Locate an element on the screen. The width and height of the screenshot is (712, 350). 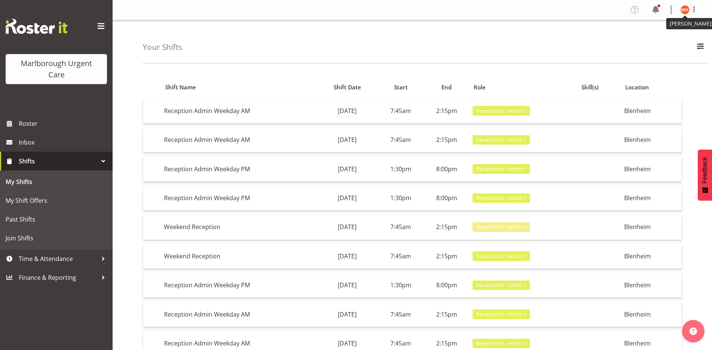
a: Past Shifts is located at coordinates (56, 219).